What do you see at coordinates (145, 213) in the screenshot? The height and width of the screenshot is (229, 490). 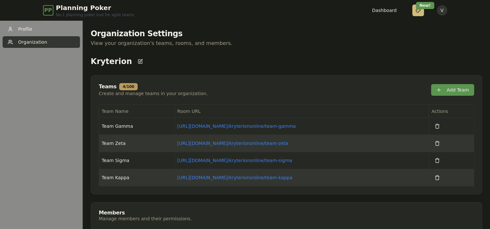 I see `div: Members` at bounding box center [145, 213].